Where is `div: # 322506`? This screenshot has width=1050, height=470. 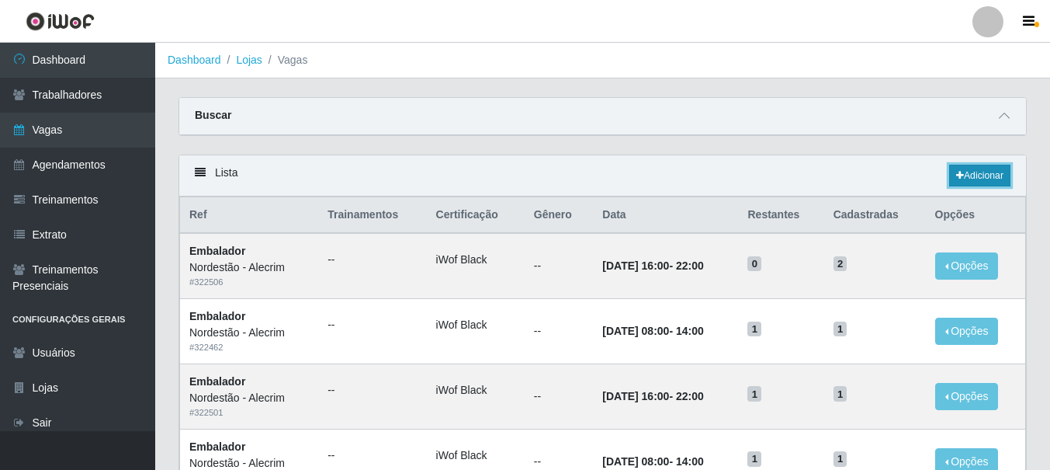
div: # 322506 is located at coordinates (249, 282).